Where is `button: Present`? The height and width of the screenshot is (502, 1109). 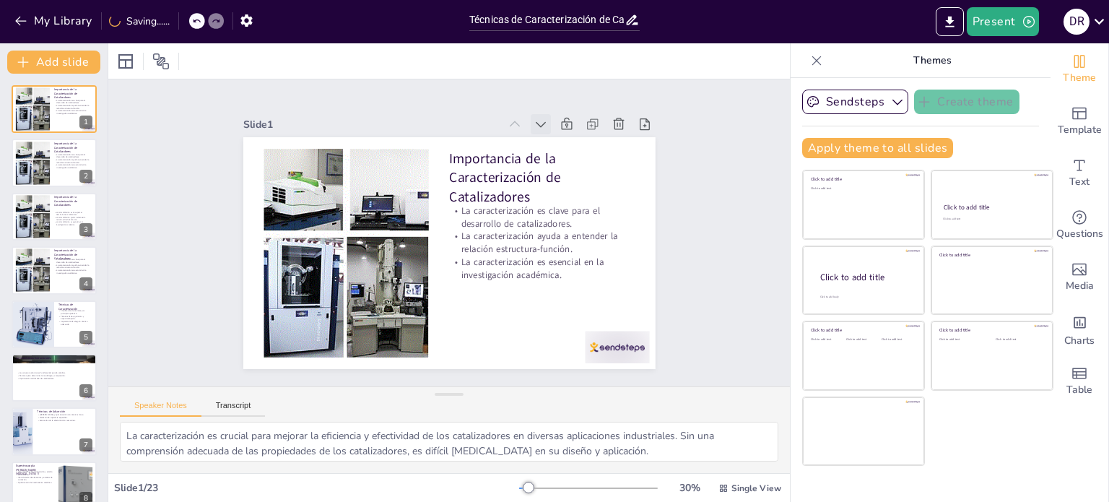
button: Present is located at coordinates (1003, 22).